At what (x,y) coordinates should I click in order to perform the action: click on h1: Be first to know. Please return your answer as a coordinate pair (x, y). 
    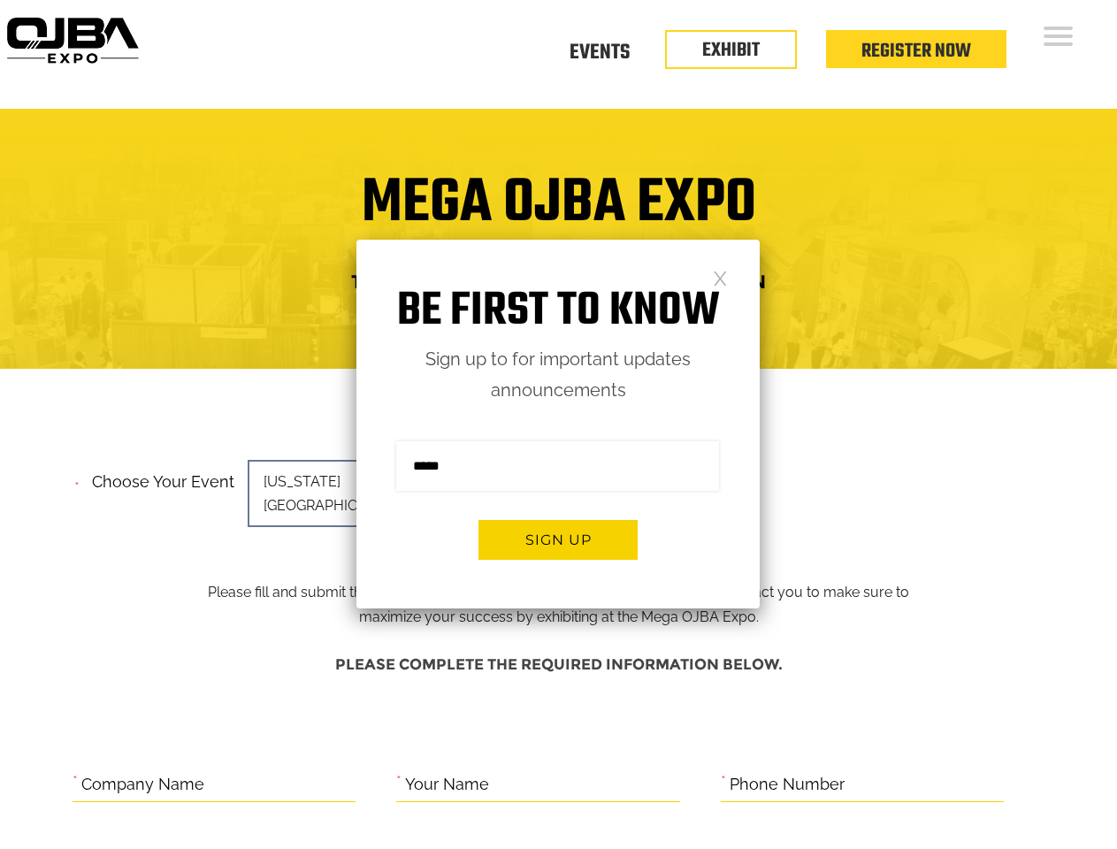
    Looking at the image, I should click on (558, 311).